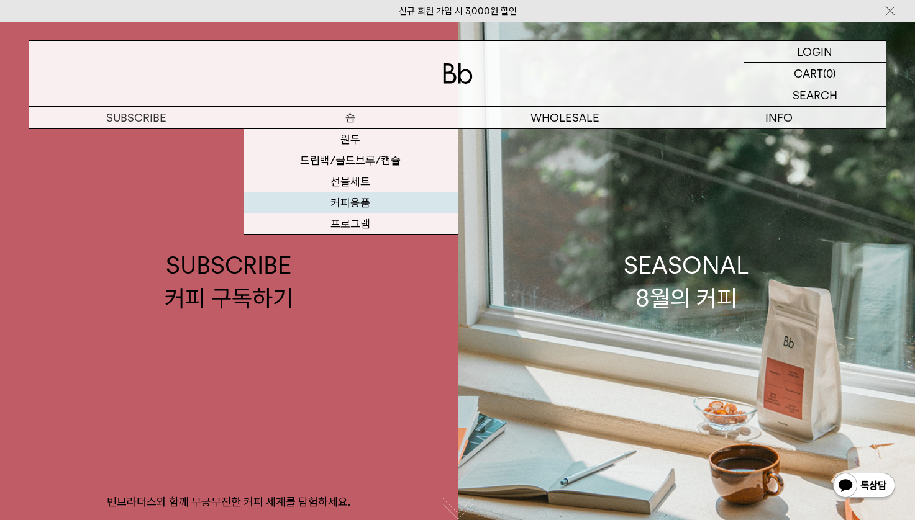  What do you see at coordinates (350, 203) in the screenshot?
I see `a: 커피용품` at bounding box center [350, 203].